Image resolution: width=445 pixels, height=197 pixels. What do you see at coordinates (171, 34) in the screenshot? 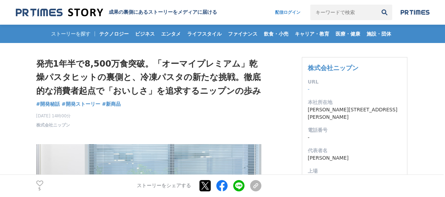
I see `a: エンタメ` at bounding box center [171, 34].